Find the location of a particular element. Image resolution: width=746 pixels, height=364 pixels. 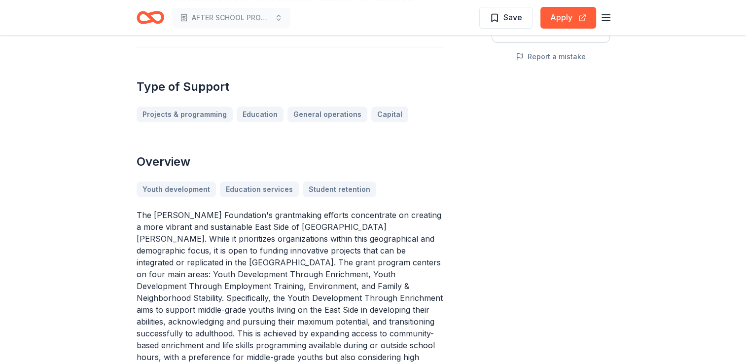

h2: Type of Support is located at coordinates (290, 87).